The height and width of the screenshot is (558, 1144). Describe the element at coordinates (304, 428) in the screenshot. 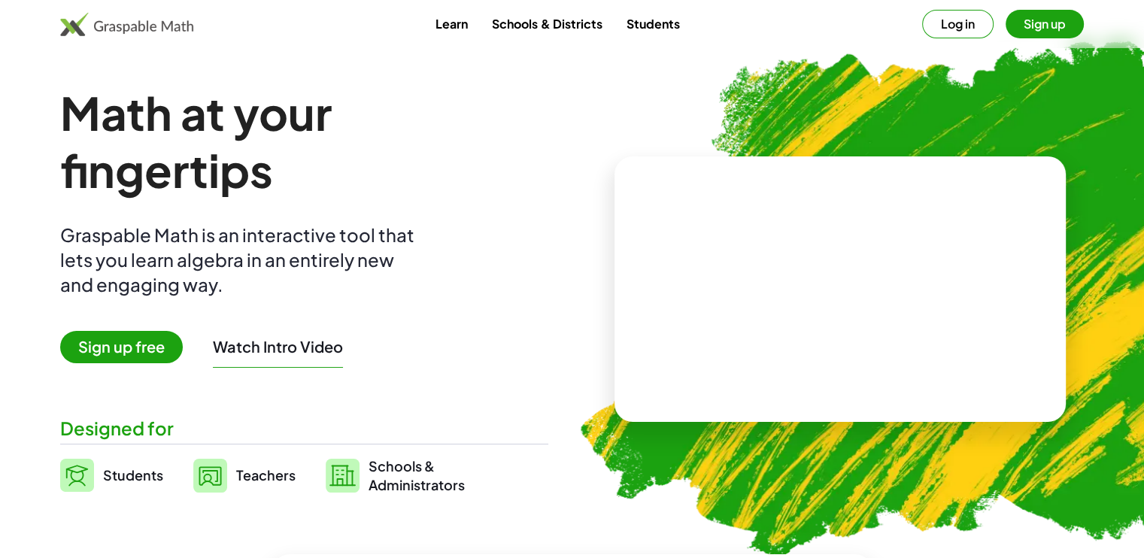

I see `div: Designed for` at that location.